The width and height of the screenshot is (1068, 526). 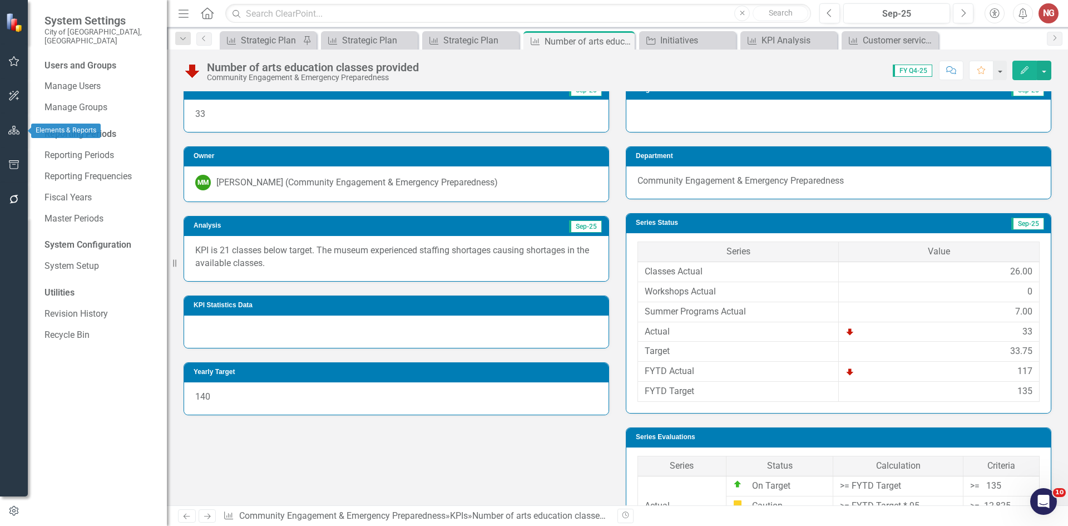 I want to click on img: ClearPoint Strategy, so click(x=15, y=22).